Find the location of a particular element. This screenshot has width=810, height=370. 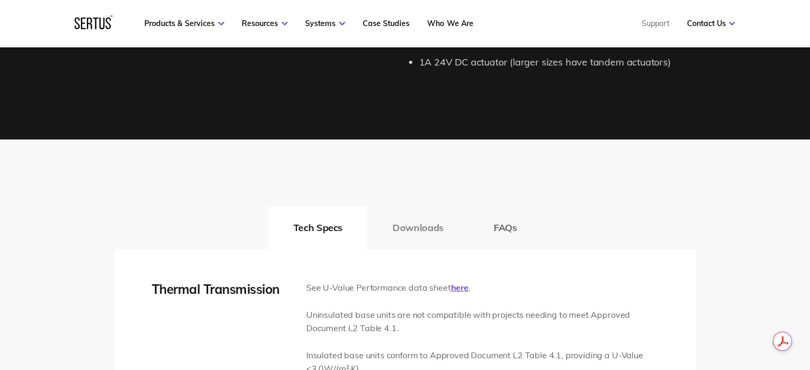

a: Contact Us is located at coordinates (710, 23).